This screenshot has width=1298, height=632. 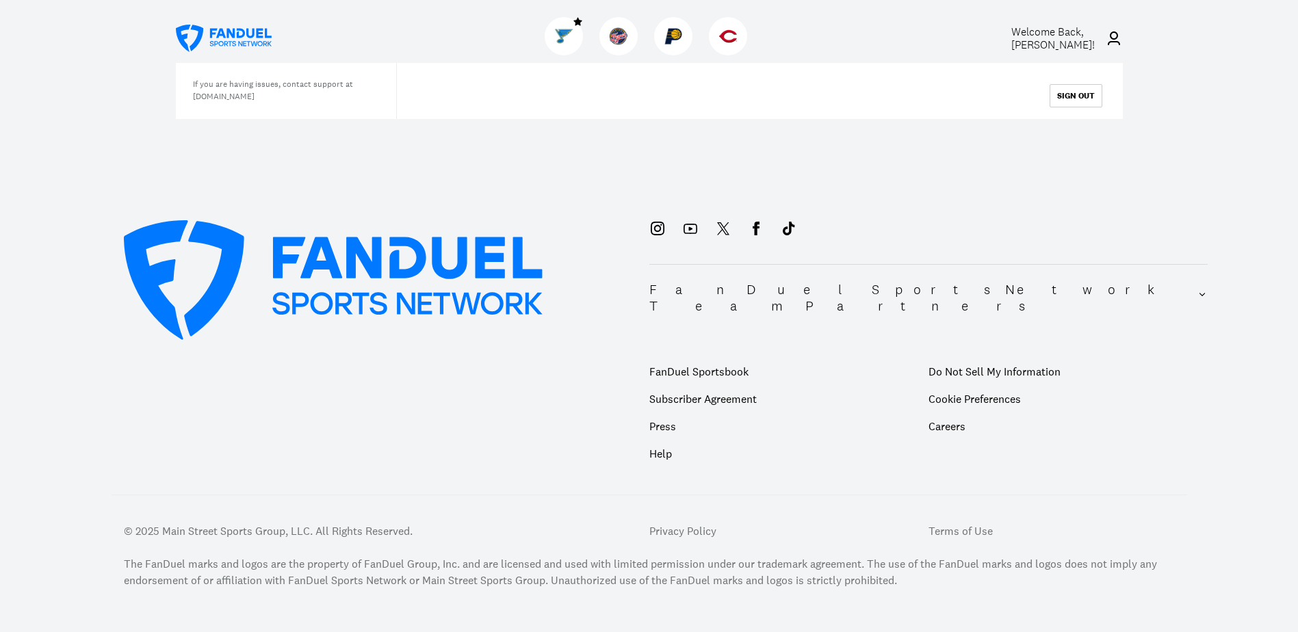 What do you see at coordinates (1051, 426) in the screenshot?
I see `p: Careers` at bounding box center [1051, 426].